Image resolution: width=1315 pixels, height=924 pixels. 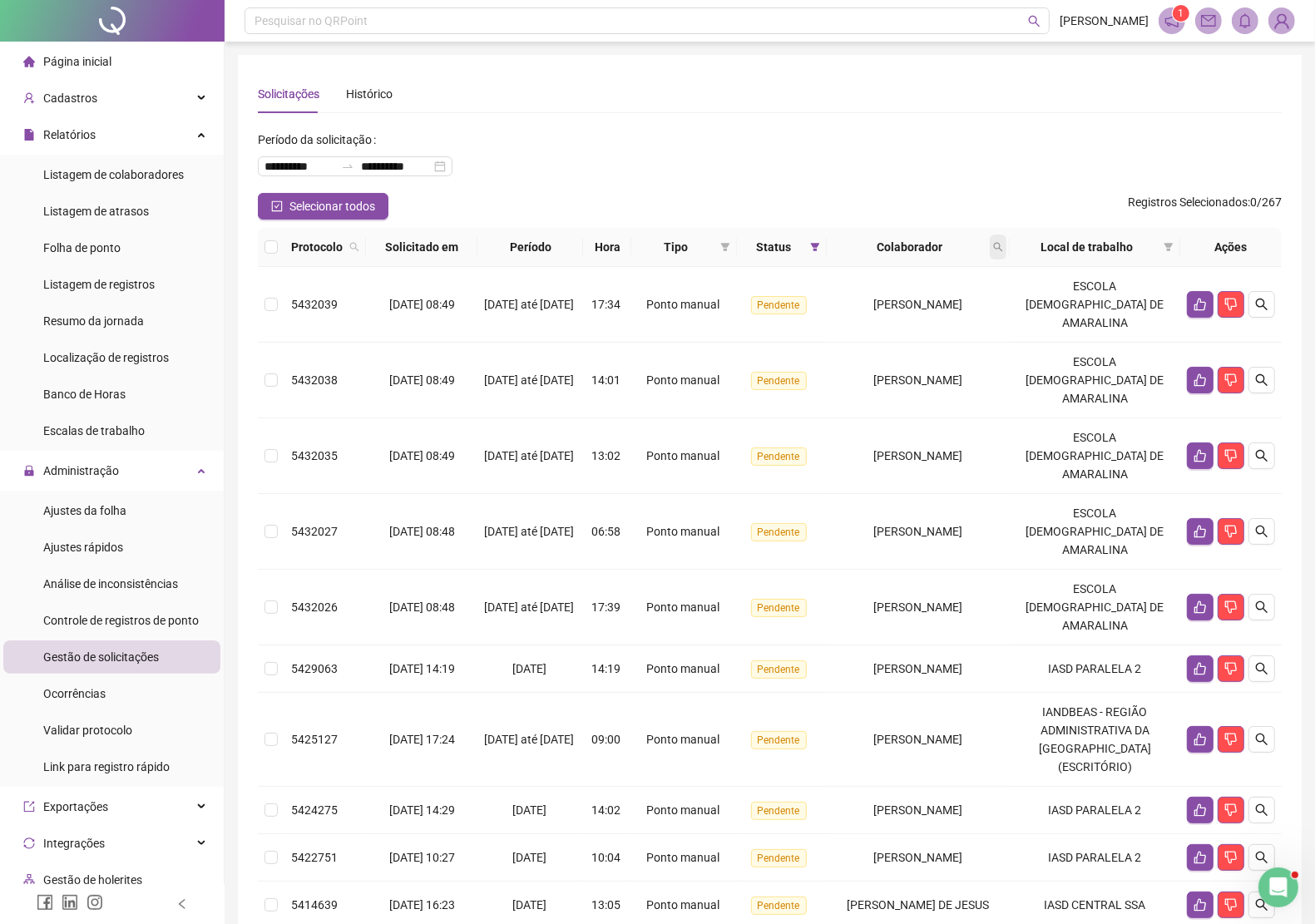 I want to click on span: Controle de registros de ponto, so click(x=120, y=620).